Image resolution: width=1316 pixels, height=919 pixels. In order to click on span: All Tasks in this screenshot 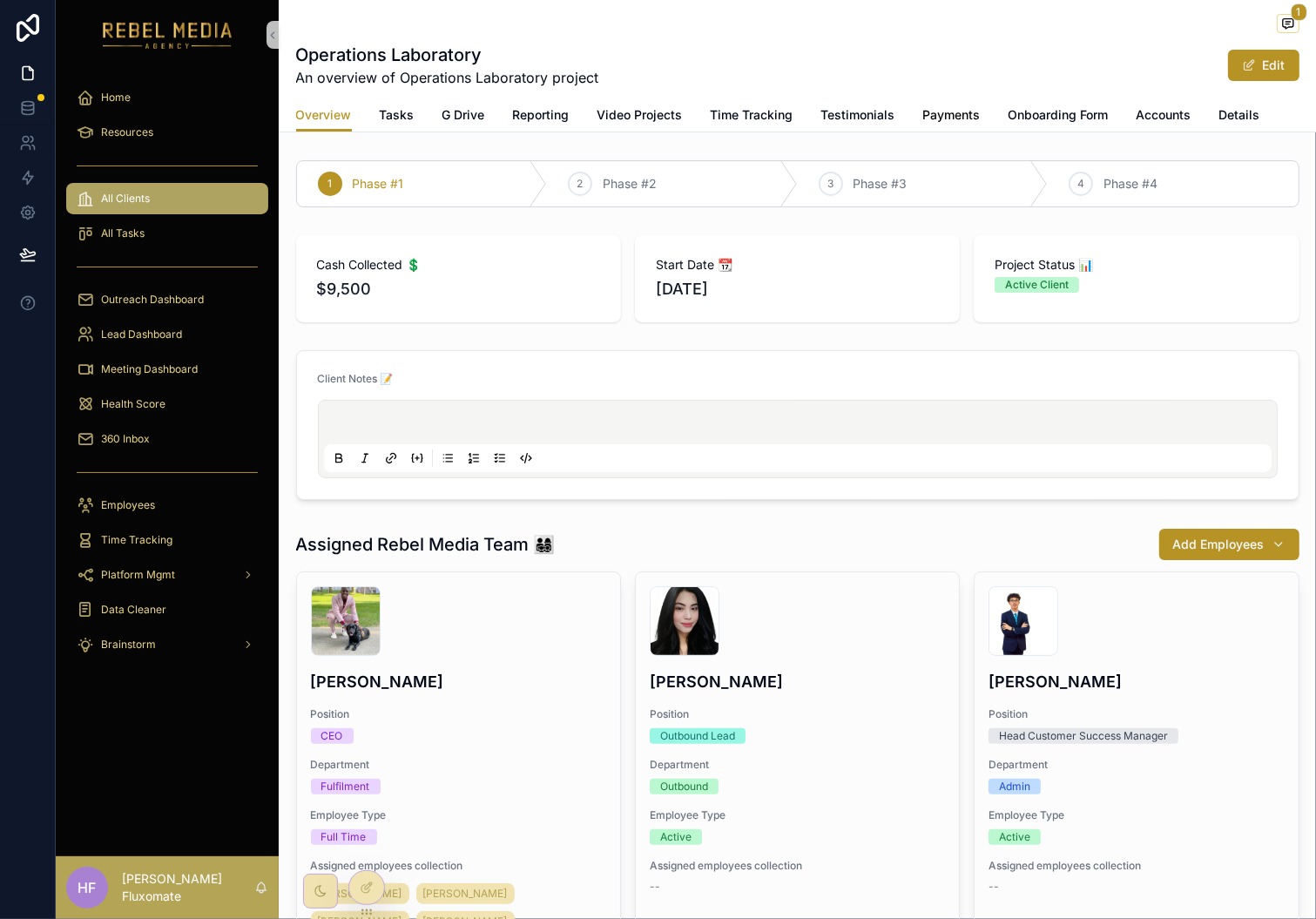, I will do `click(122, 234)`.